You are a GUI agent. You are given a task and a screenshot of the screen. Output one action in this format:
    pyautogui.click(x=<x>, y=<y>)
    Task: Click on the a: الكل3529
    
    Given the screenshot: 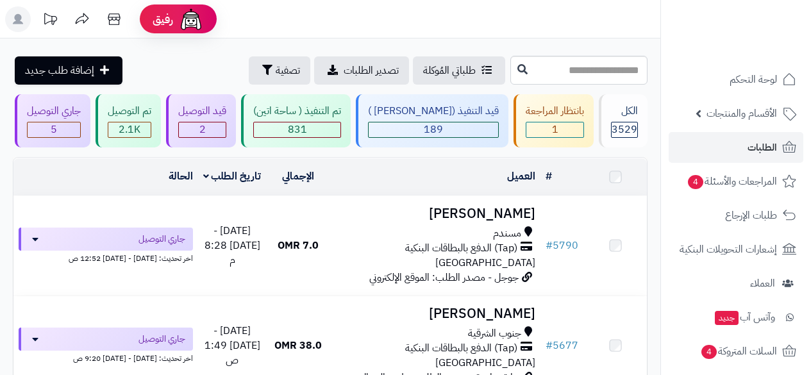 What is the action you would take?
    pyautogui.click(x=623, y=121)
    